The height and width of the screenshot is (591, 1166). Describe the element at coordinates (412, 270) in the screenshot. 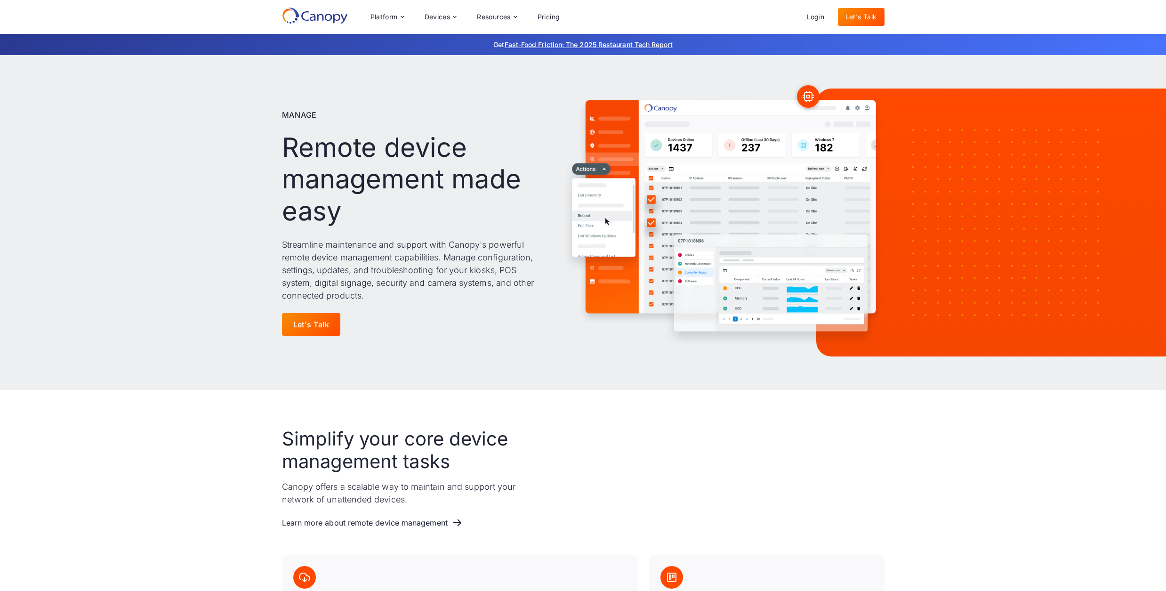

I see `p: Streamline maintenance and support with Canopy's powerful remote device management capabilities. ...` at that location.